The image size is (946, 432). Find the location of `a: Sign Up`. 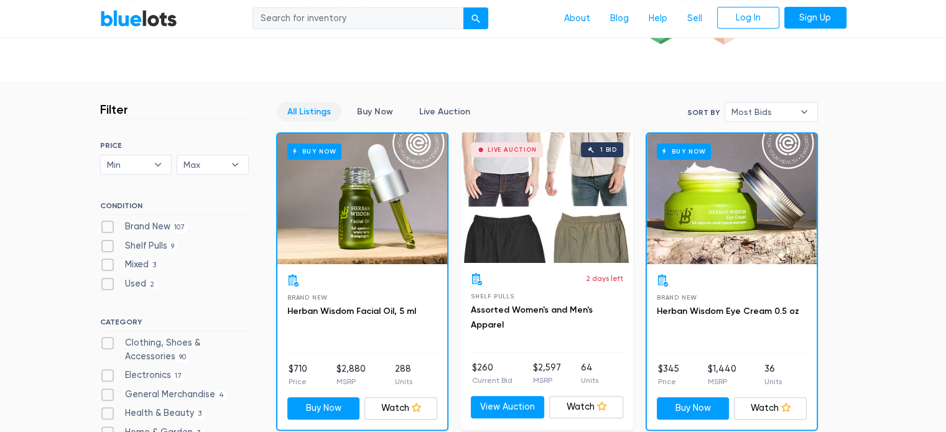

a: Sign Up is located at coordinates (816, 18).